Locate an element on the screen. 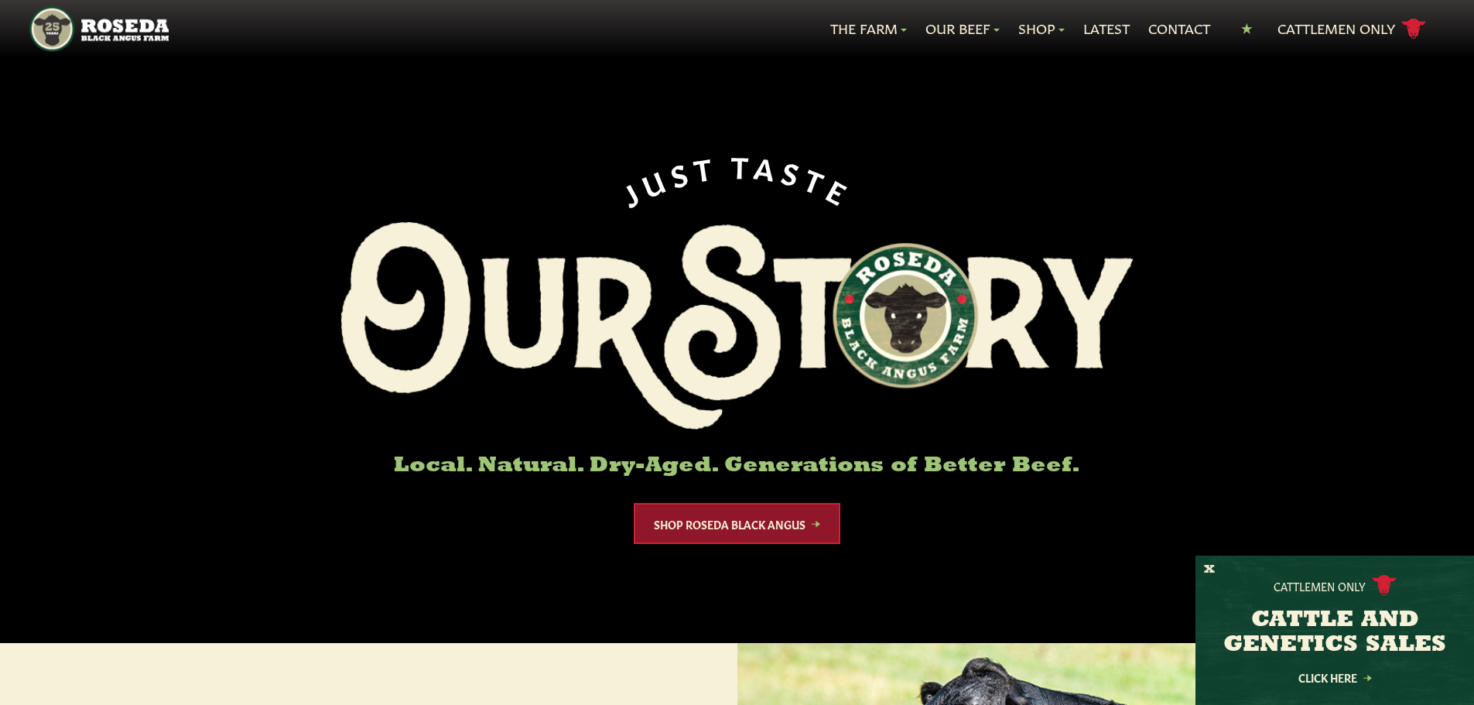 Image resolution: width=1474 pixels, height=705 pixels. a: Cattlemen Only is located at coordinates (1352, 29).